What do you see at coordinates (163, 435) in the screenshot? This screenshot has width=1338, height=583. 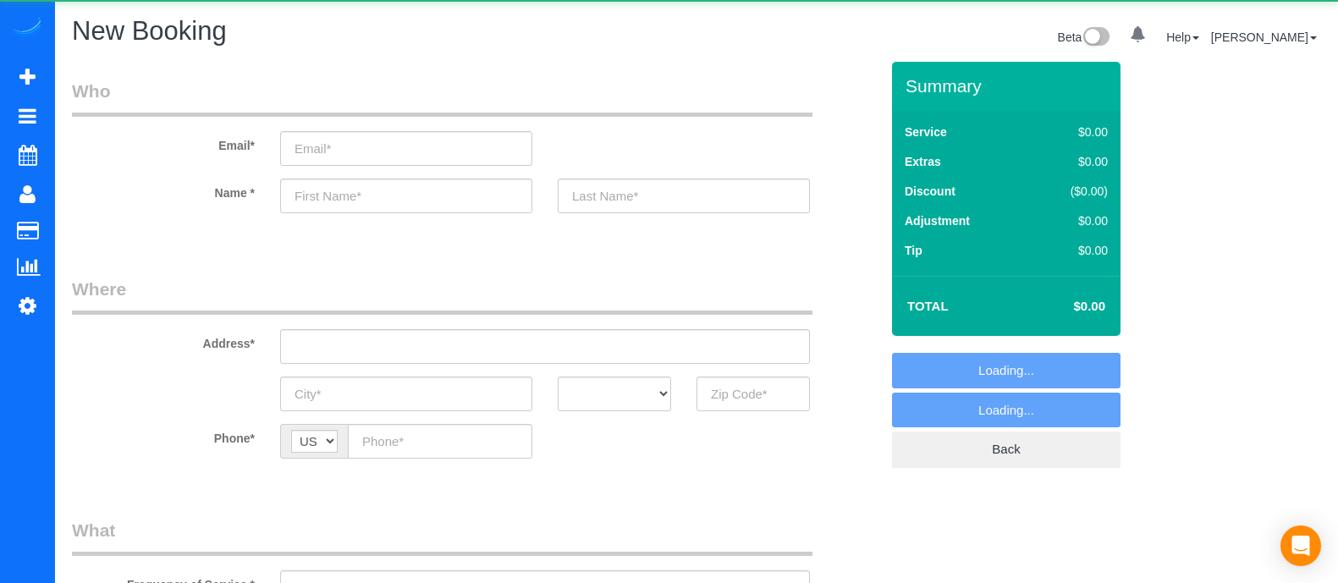 I see `label: Phone*` at bounding box center [163, 435].